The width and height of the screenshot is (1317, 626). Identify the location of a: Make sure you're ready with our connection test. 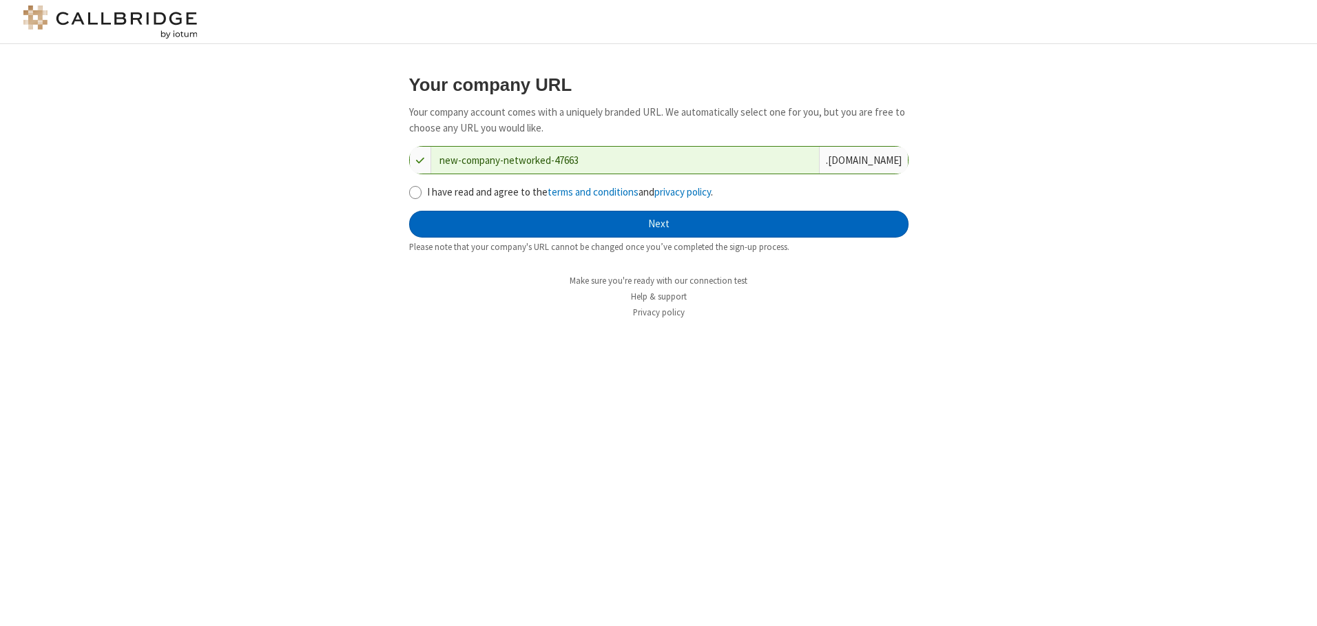
(659, 280).